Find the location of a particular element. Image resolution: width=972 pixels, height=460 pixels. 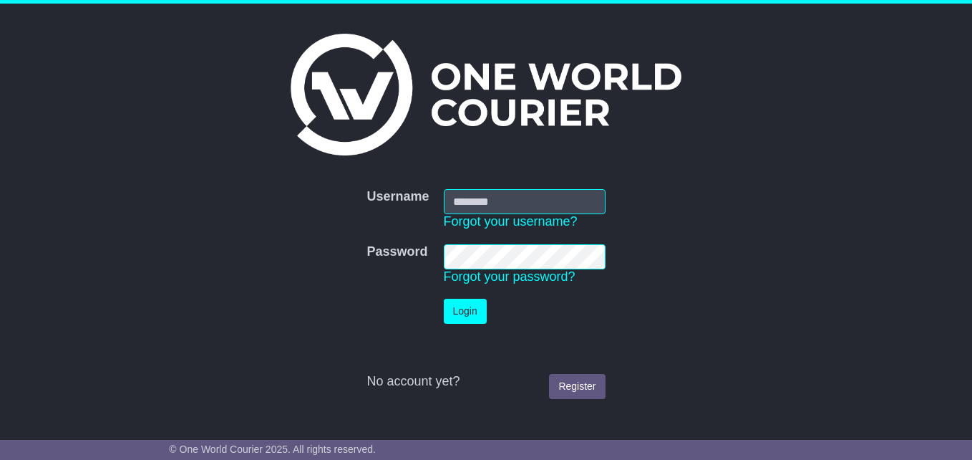

label: Password is located at coordinates (397, 252).